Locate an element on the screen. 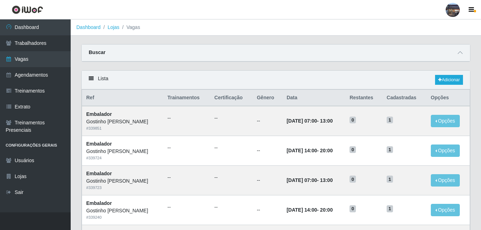 This screenshot has width=481, height=230. strong: Buscar is located at coordinates (97, 52).